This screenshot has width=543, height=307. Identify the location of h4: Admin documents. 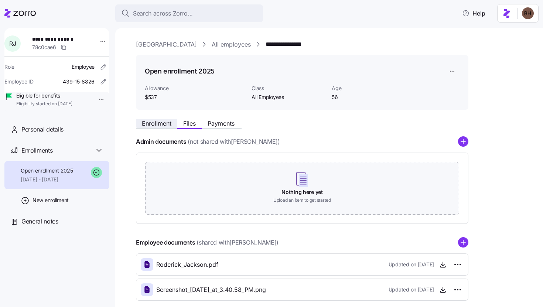
(161, 141).